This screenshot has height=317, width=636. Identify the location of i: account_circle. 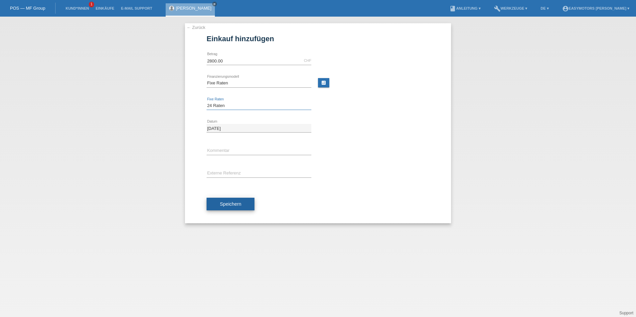
(565, 9).